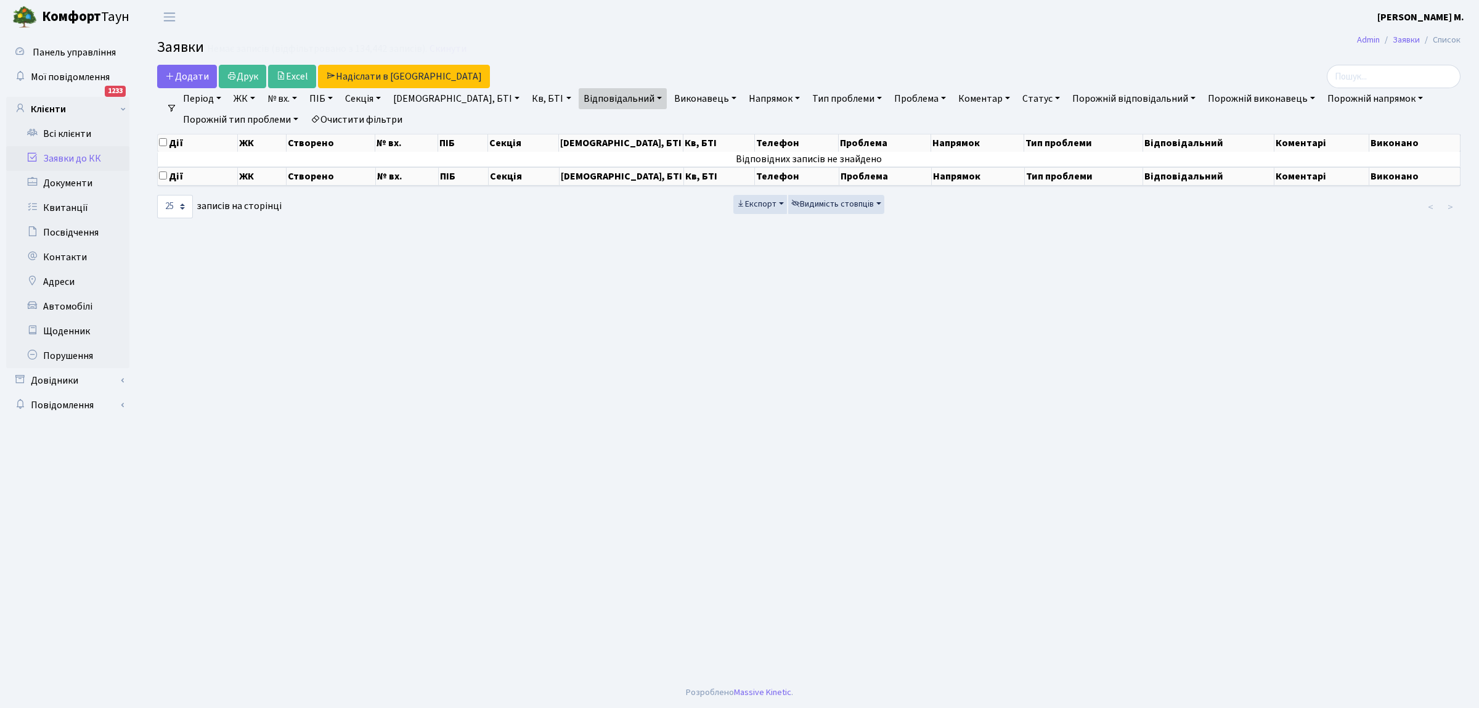 This screenshot has width=1479, height=708. What do you see at coordinates (282, 99) in the screenshot?
I see `a: № вх.` at bounding box center [282, 99].